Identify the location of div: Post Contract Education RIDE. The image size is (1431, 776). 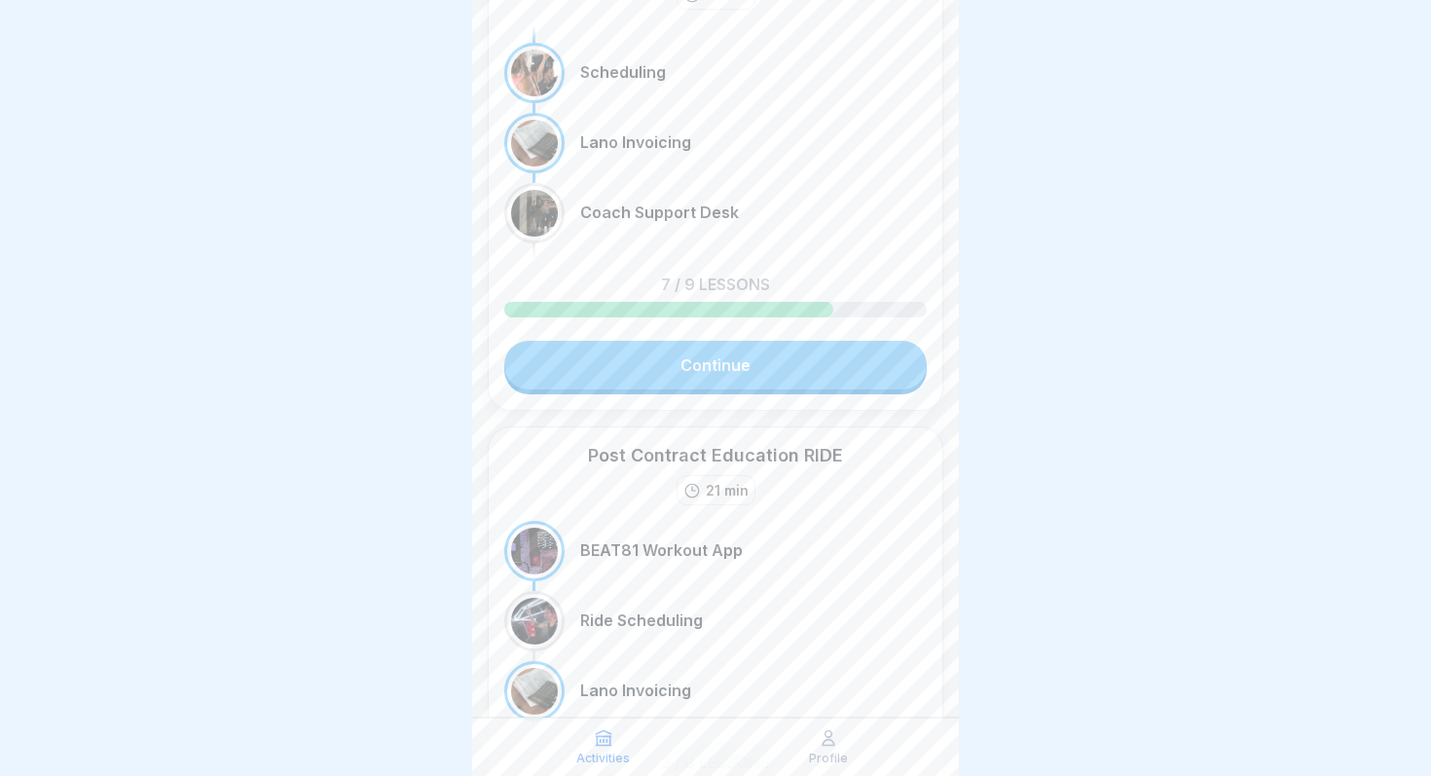
(716, 455).